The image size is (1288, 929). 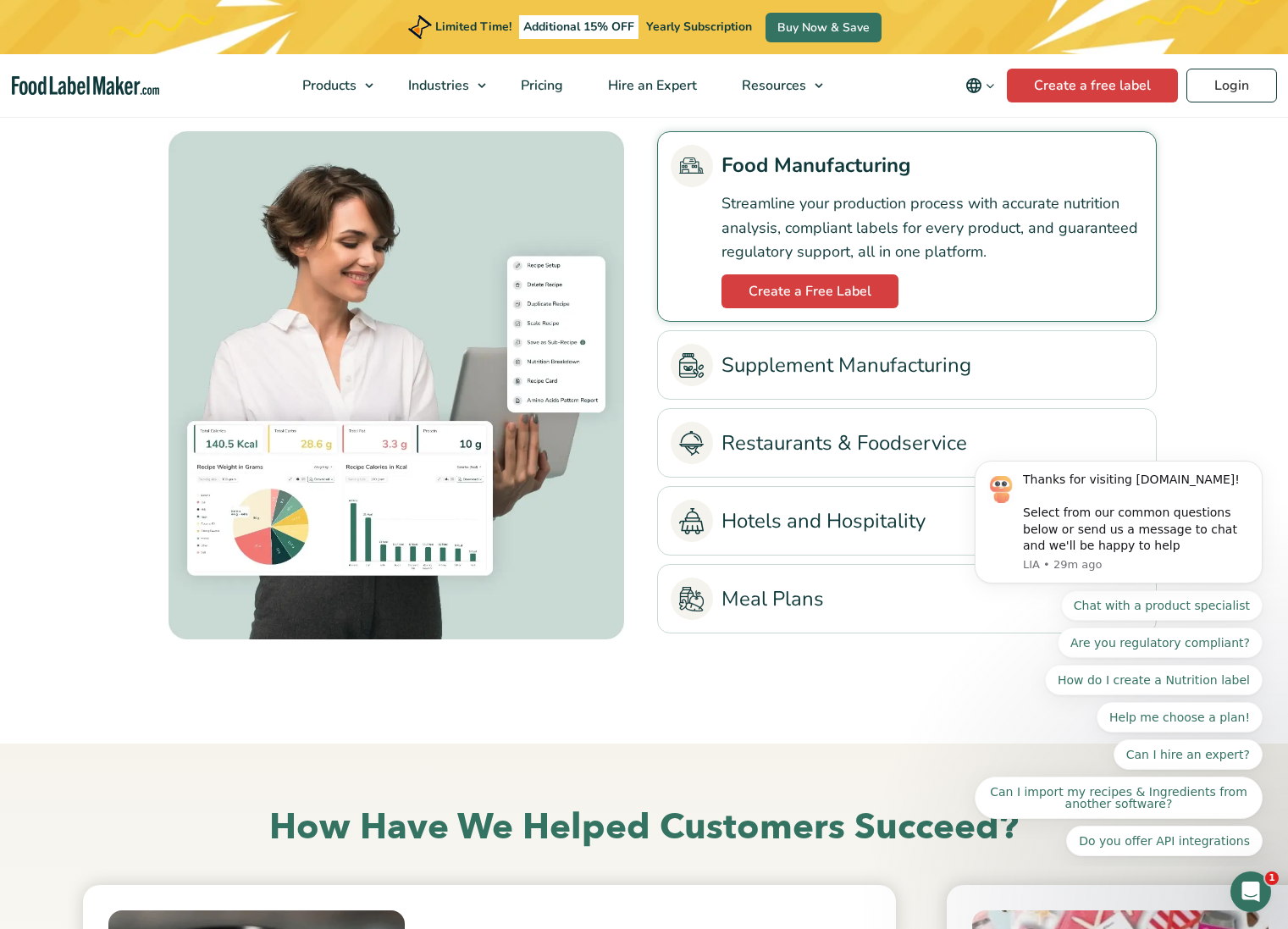 I want to click on button: Quick reply: Do you offer API integrations, so click(x=215, y=396).